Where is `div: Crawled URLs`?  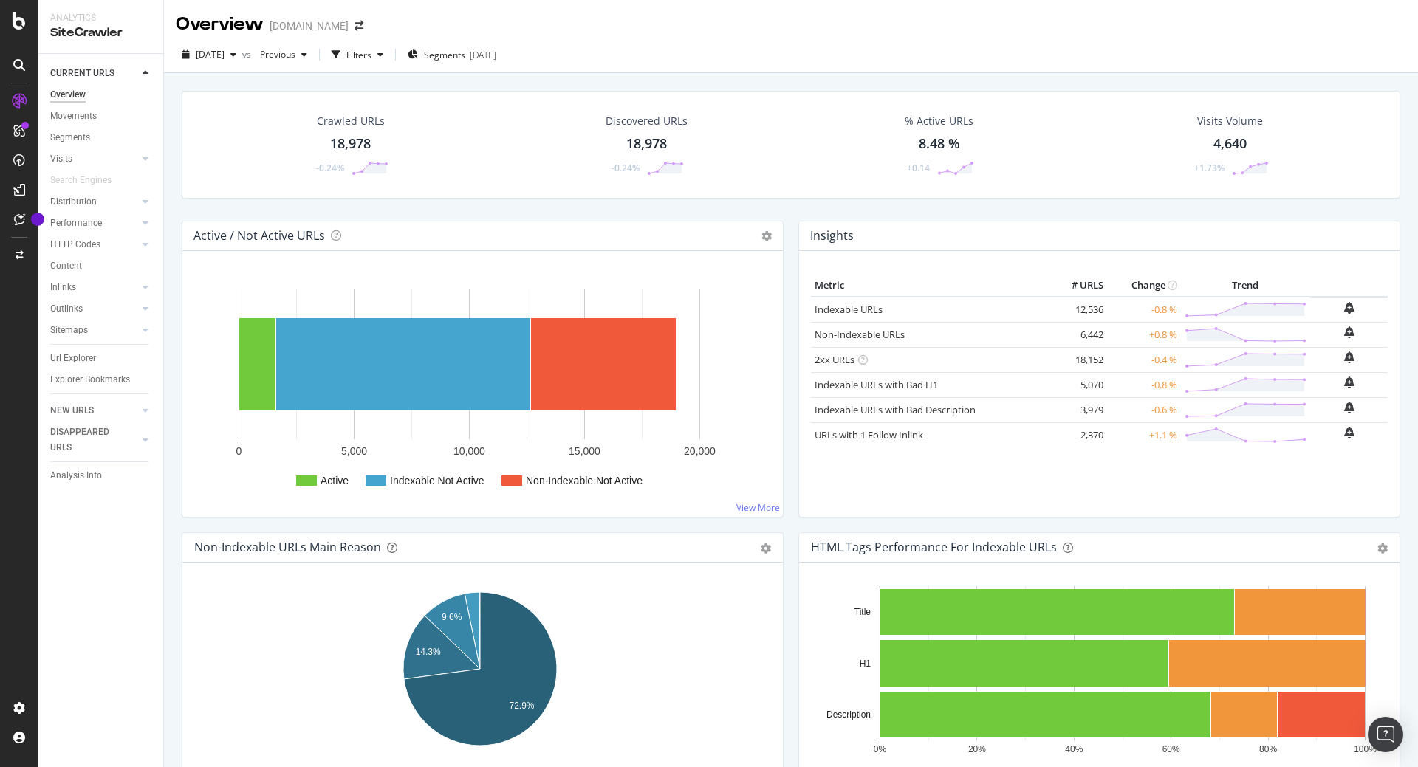
div: Crawled URLs is located at coordinates (351, 121).